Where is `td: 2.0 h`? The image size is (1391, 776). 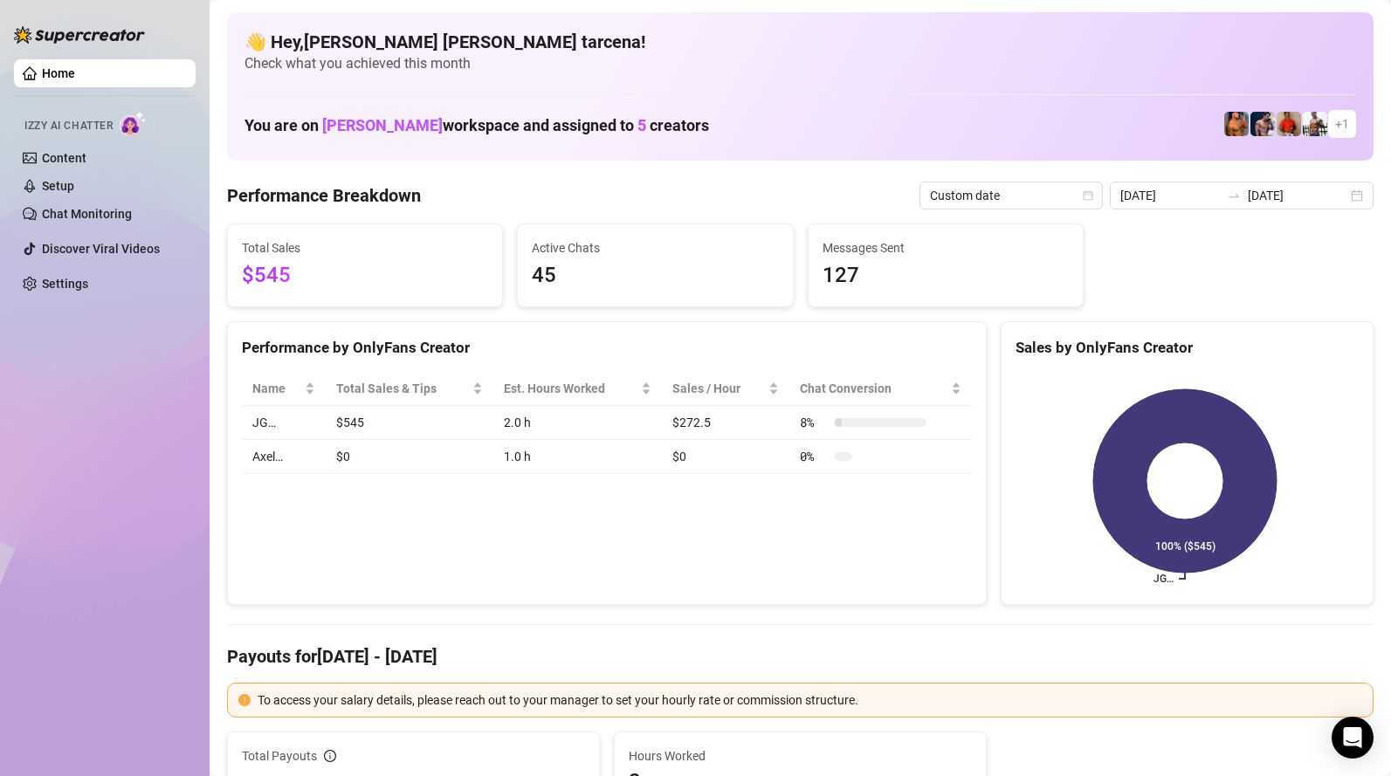
td: 2.0 h is located at coordinates (577, 423).